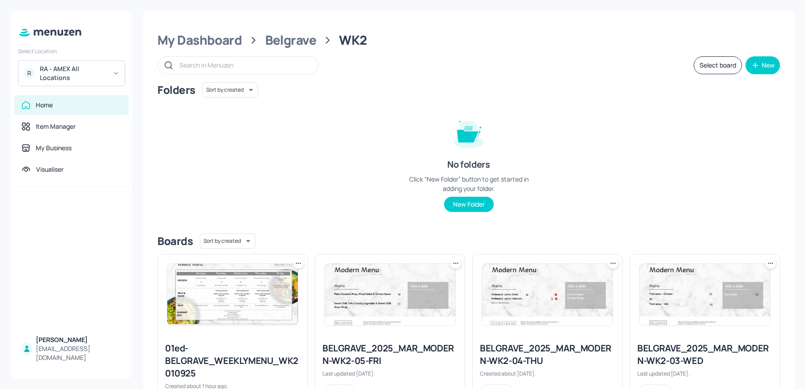 The image size is (805, 389). Describe the element at coordinates (291, 40) in the screenshot. I see `div: Belgrave` at that location.